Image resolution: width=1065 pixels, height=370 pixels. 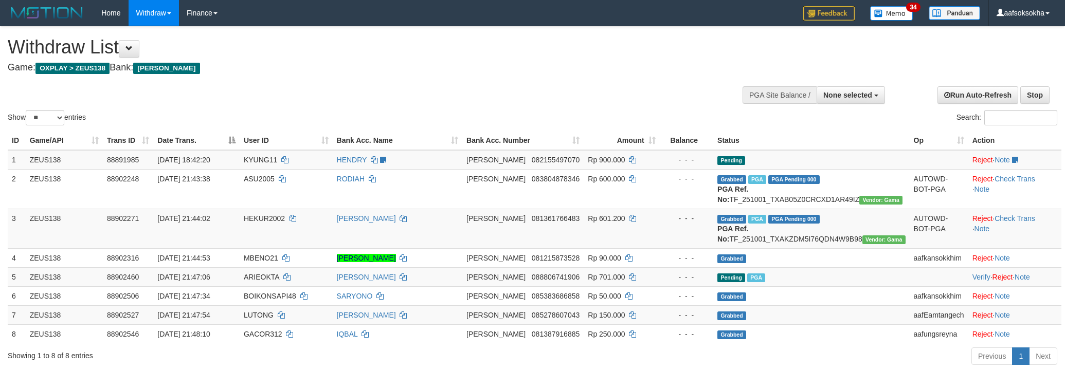 I want to click on a: SARYONO, so click(x=355, y=296).